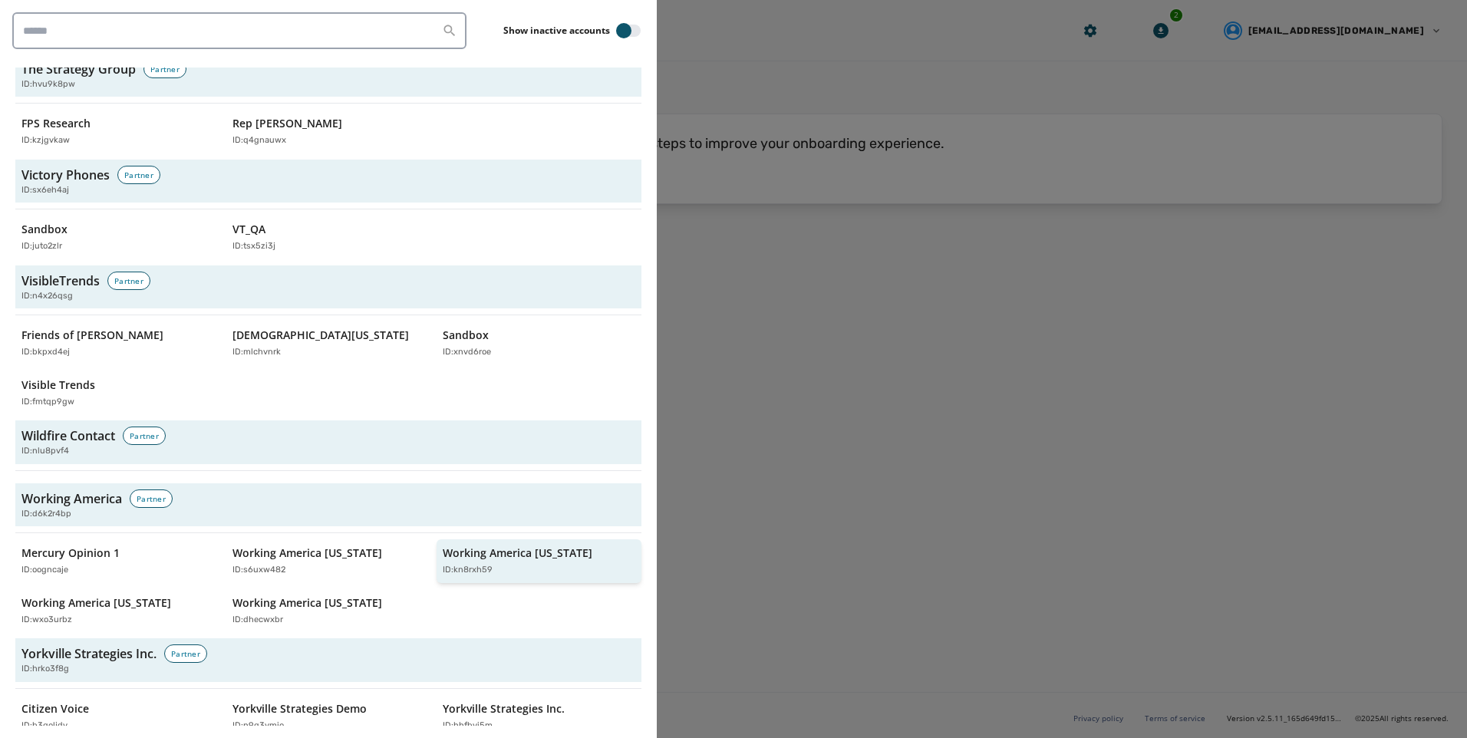 The height and width of the screenshot is (738, 1467). Describe the element at coordinates (45, 669) in the screenshot. I see `span: ID: hrko3f8g` at that location.